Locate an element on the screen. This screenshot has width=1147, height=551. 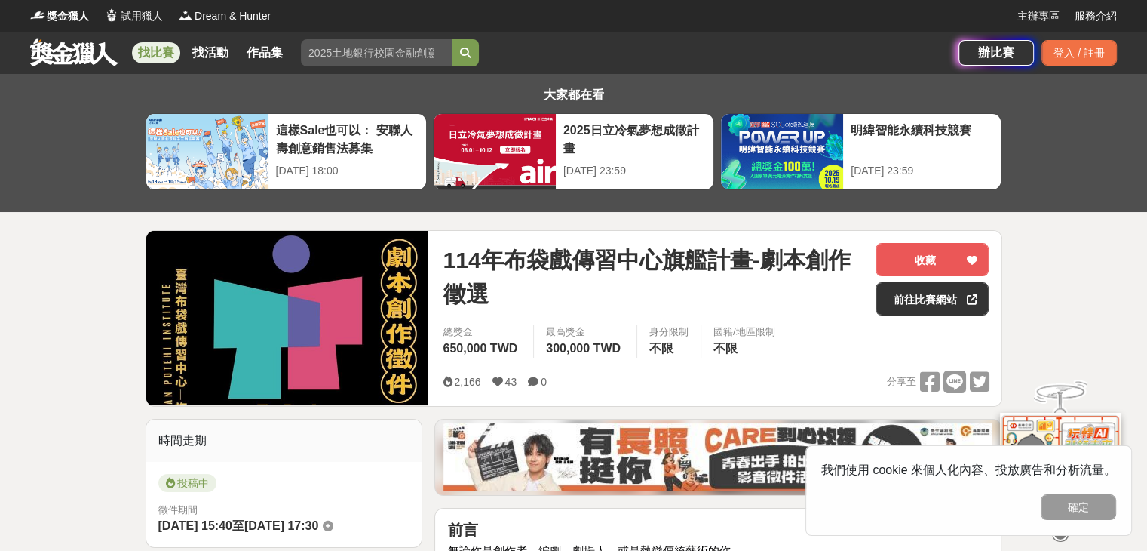
div: 辦比賽 is located at coordinates (996, 53).